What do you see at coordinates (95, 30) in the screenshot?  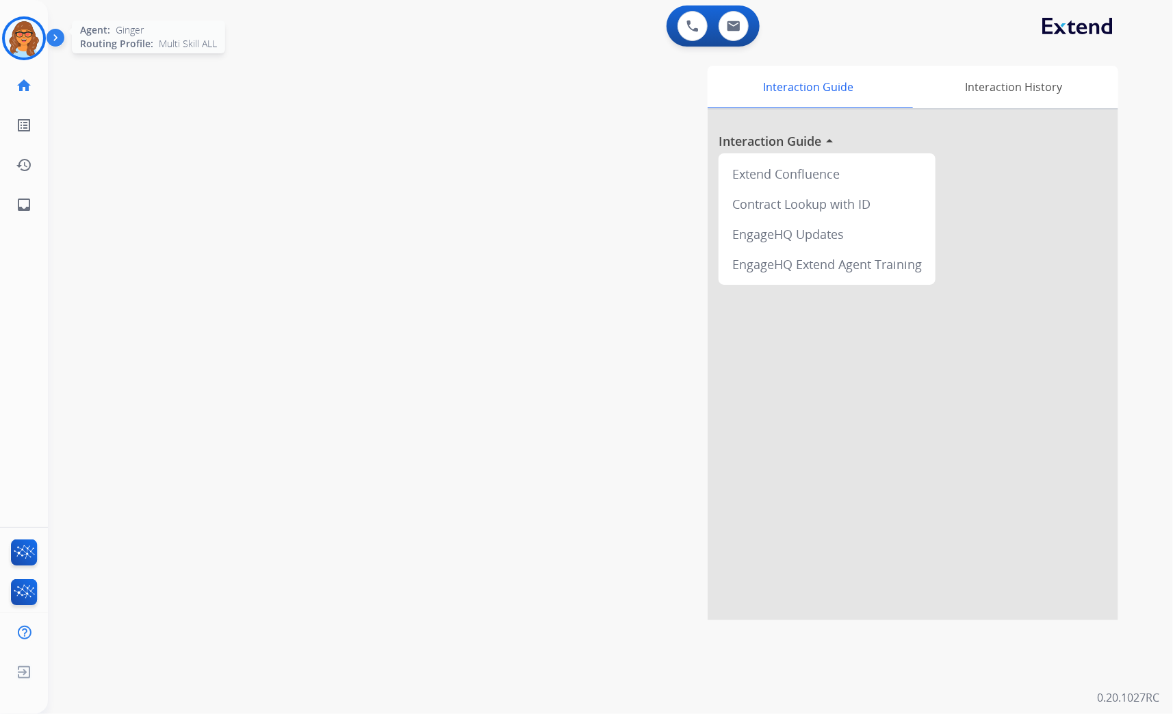 I see `span: Agent:` at bounding box center [95, 30].